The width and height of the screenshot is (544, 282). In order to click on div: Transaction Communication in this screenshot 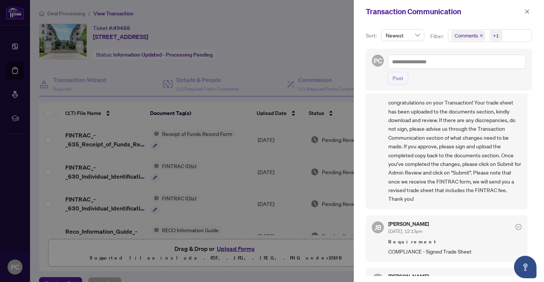, I will do `click(444, 12)`.